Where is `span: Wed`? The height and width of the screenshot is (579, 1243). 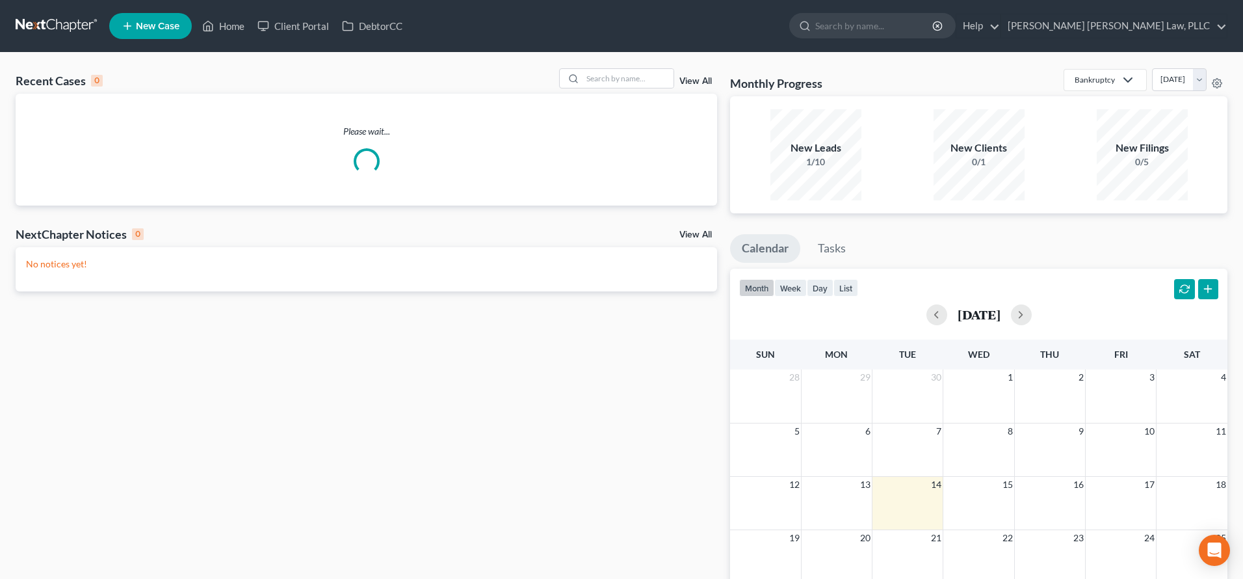 span: Wed is located at coordinates (978, 354).